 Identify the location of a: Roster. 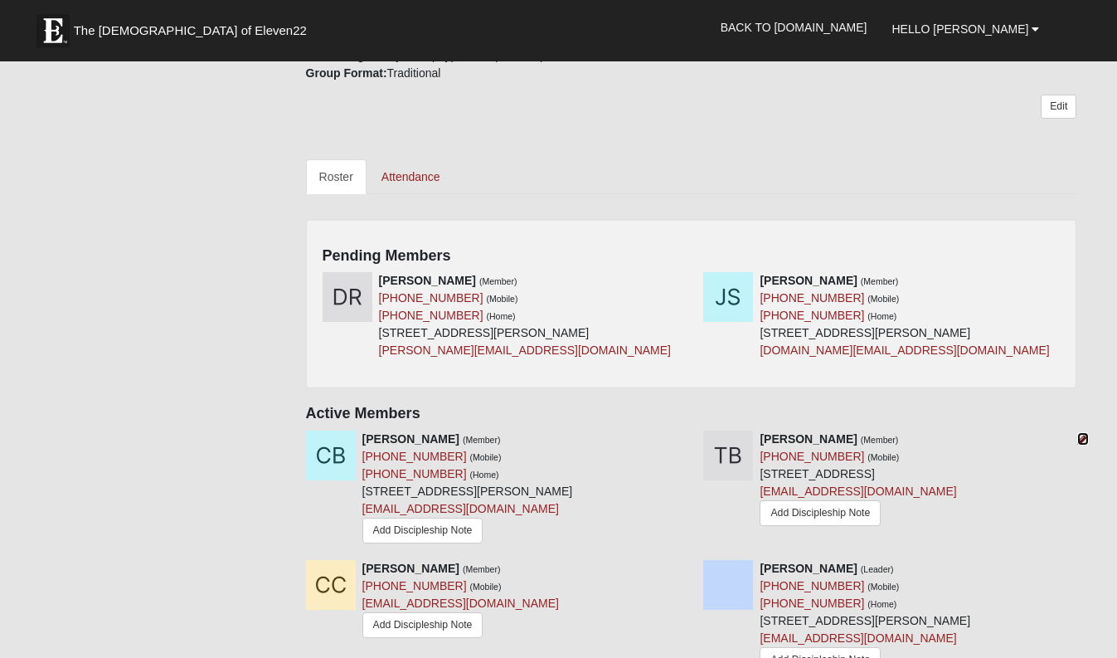
(336, 177).